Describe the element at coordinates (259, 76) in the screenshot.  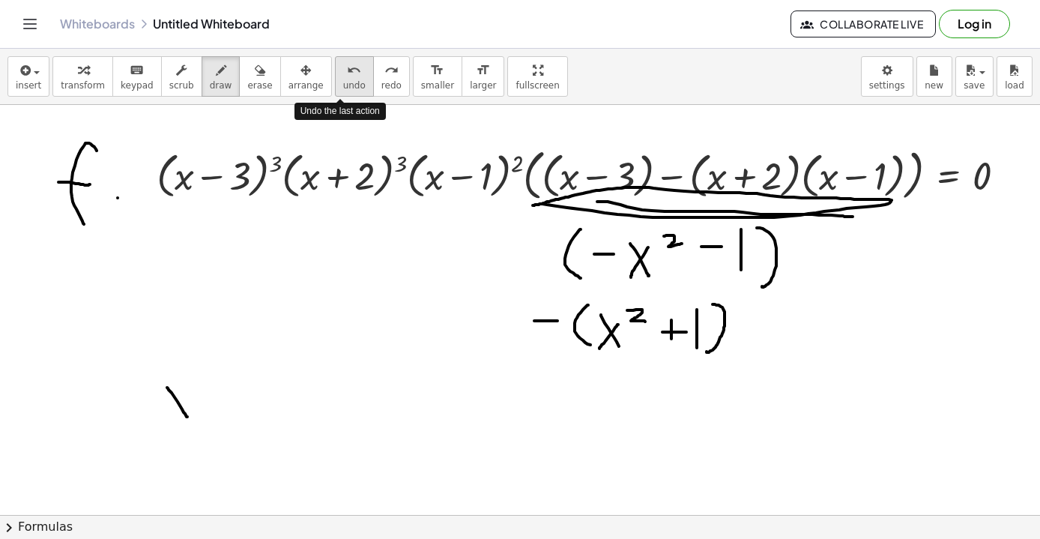
I see `button: erase` at that location.